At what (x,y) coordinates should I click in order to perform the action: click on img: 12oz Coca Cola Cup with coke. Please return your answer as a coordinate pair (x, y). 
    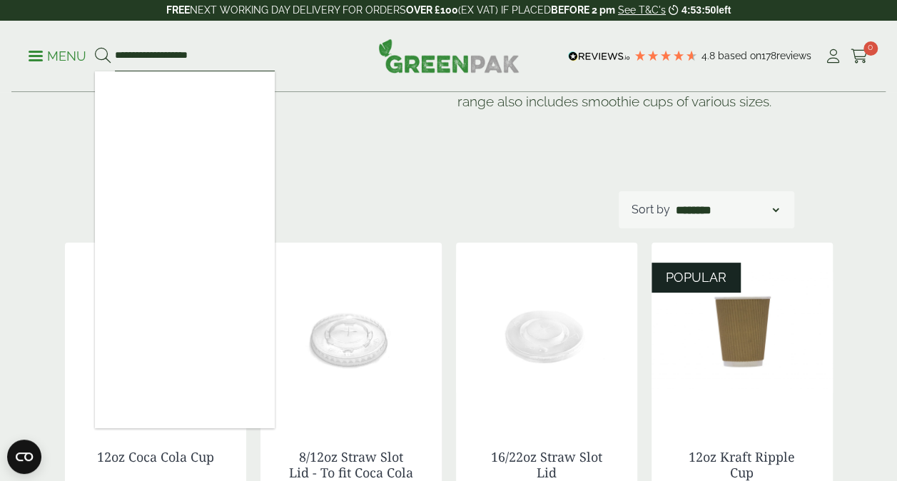
    Looking at the image, I should click on (156, 332).